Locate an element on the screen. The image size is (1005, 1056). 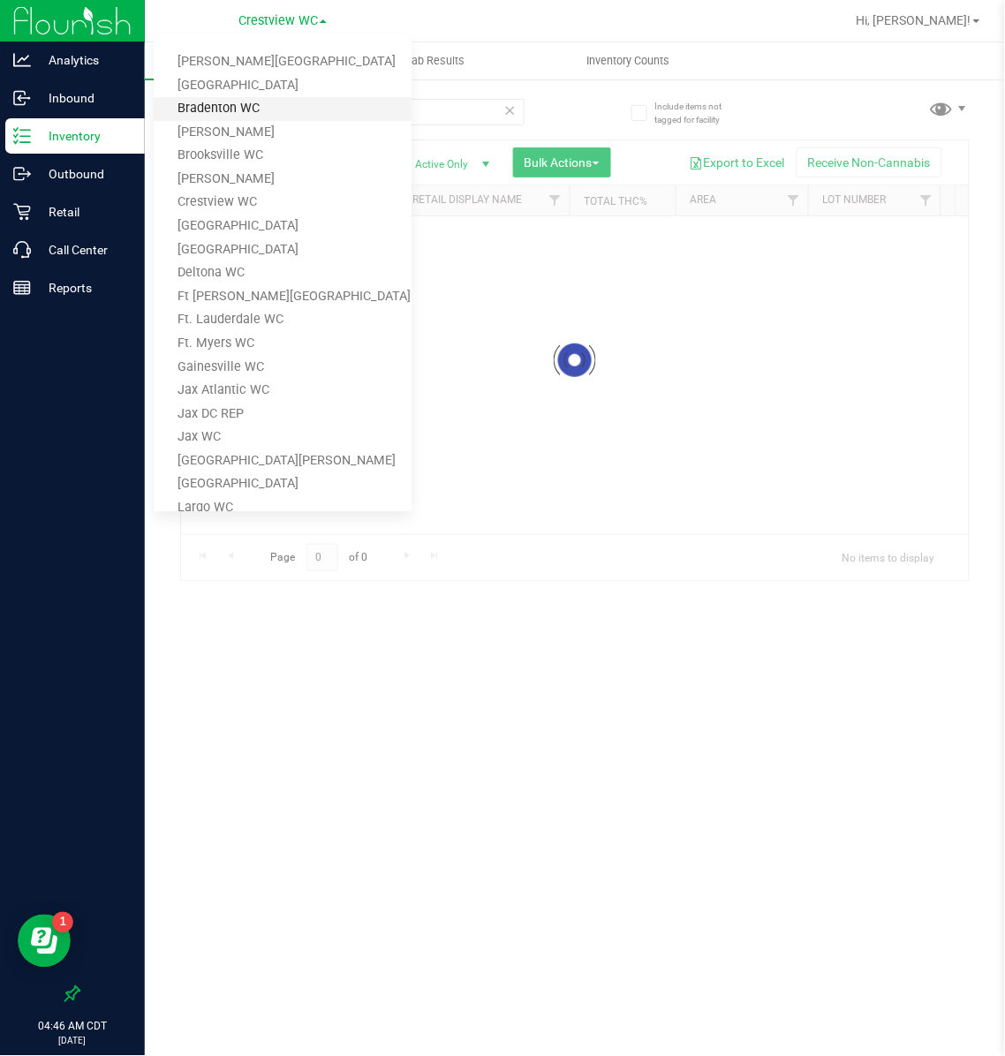
p: Analytics is located at coordinates (84, 60).